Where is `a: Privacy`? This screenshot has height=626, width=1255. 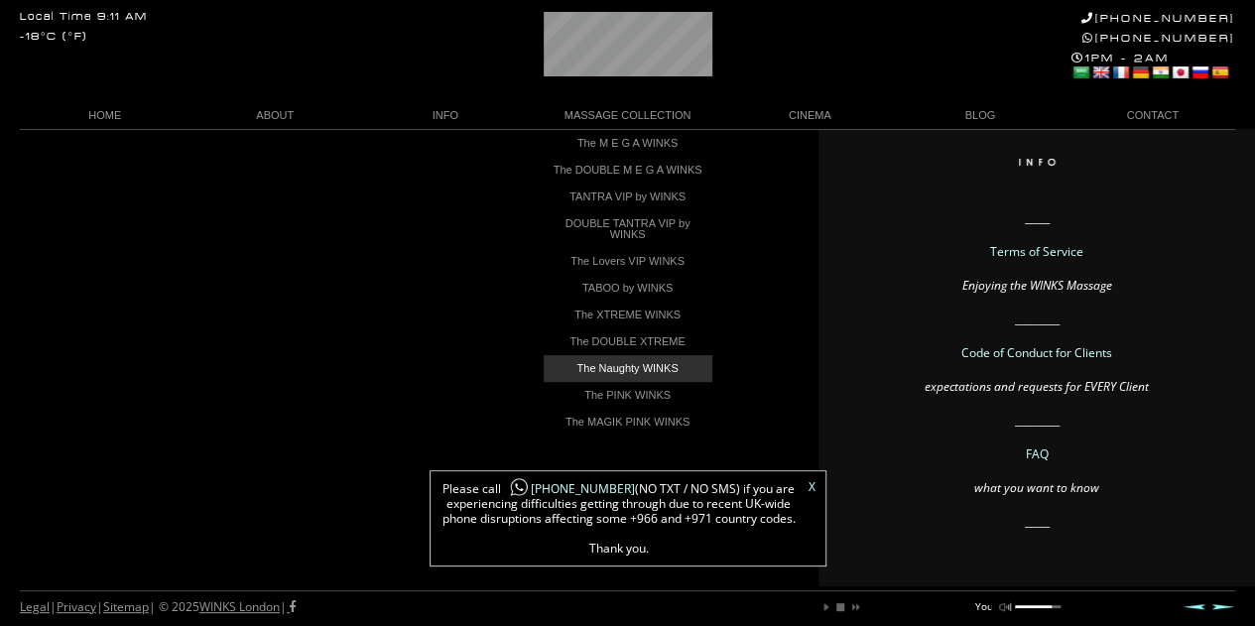
a: Privacy is located at coordinates (76, 606).